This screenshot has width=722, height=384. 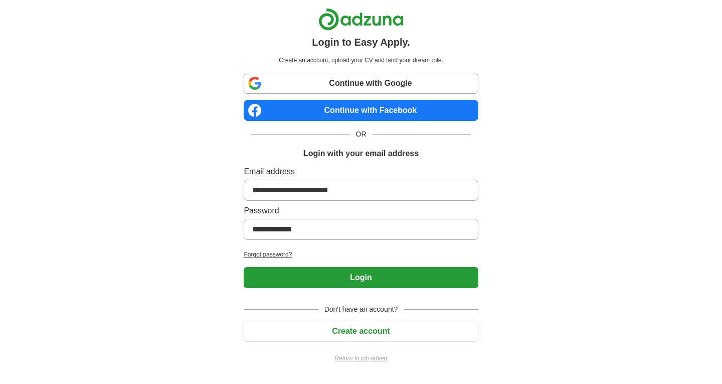 What do you see at coordinates (361, 172) in the screenshot?
I see `label: Email address` at bounding box center [361, 172].